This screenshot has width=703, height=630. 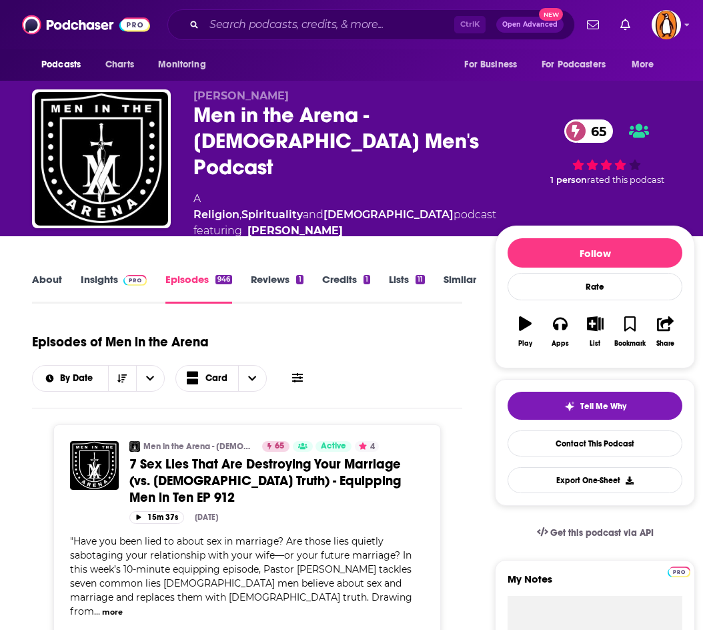 I want to click on span: Tell Me Why, so click(x=603, y=406).